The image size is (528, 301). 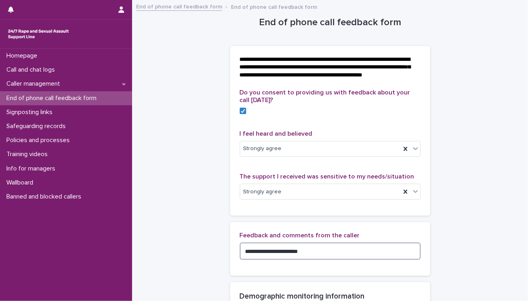 I want to click on p: Safeguarding records, so click(x=38, y=126).